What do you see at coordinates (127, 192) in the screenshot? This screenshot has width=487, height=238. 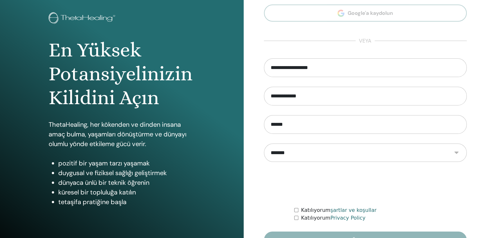 I see `li: küresel bir topluluğa katılın` at bounding box center [127, 192].